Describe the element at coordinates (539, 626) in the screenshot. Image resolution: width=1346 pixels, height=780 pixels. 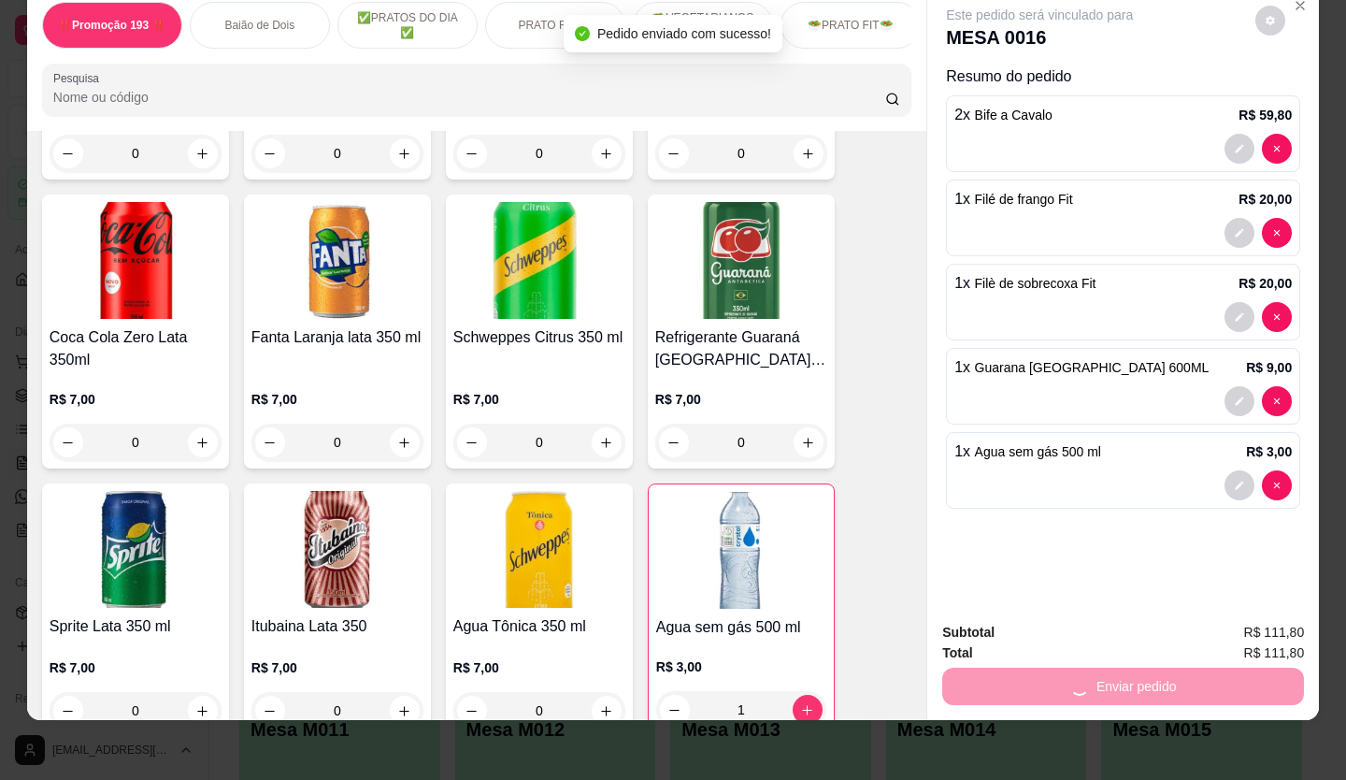
I see `h4: Agua Tônica 350 ml` at that location.